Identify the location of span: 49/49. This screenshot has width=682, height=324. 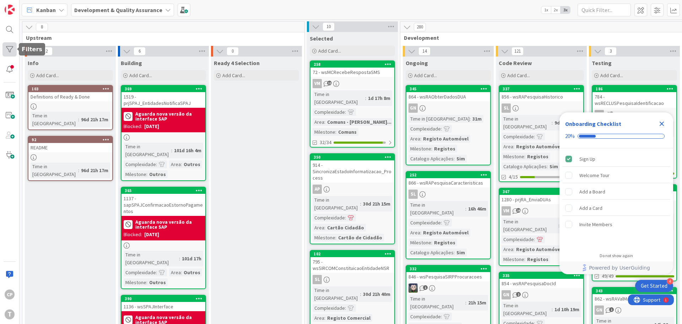
(607, 276).